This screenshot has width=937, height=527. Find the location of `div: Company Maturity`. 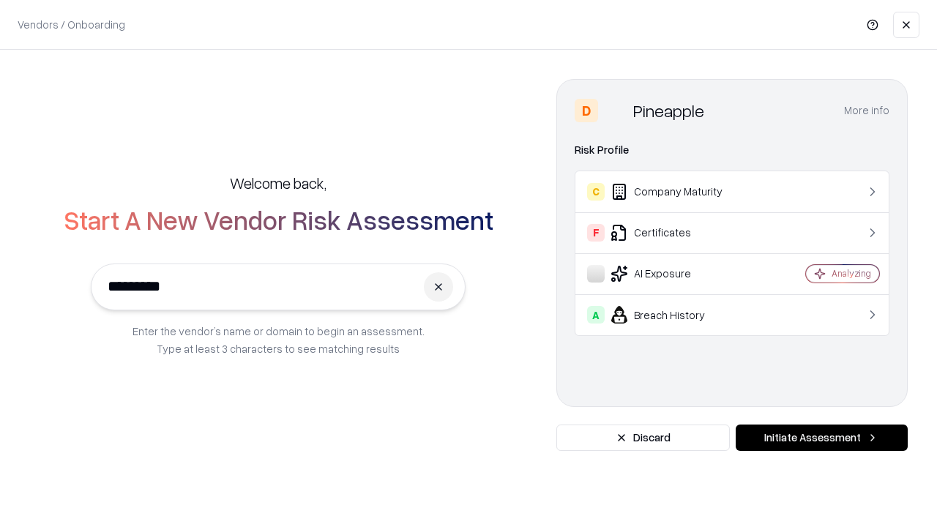

div: Company Maturity is located at coordinates (674, 192).